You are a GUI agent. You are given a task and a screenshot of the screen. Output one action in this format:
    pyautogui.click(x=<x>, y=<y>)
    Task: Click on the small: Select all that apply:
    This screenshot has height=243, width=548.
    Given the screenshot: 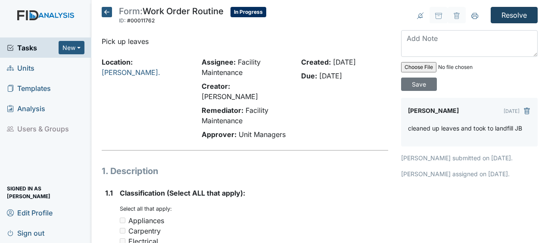 What is the action you would take?
    pyautogui.click(x=146, y=209)
    